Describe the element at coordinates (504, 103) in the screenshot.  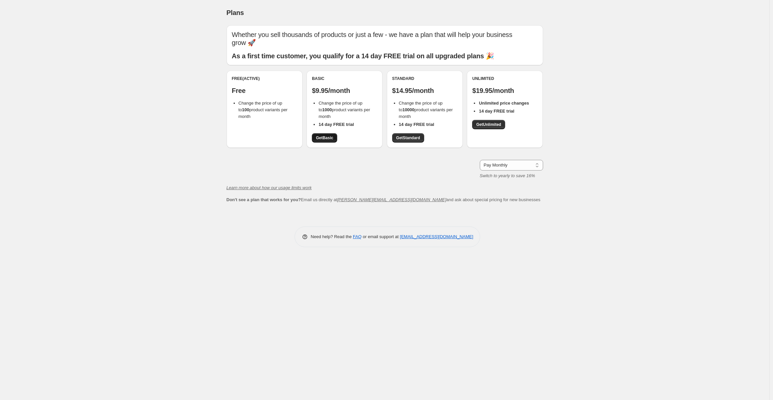
I see `b: Unlimited price changes` at that location.